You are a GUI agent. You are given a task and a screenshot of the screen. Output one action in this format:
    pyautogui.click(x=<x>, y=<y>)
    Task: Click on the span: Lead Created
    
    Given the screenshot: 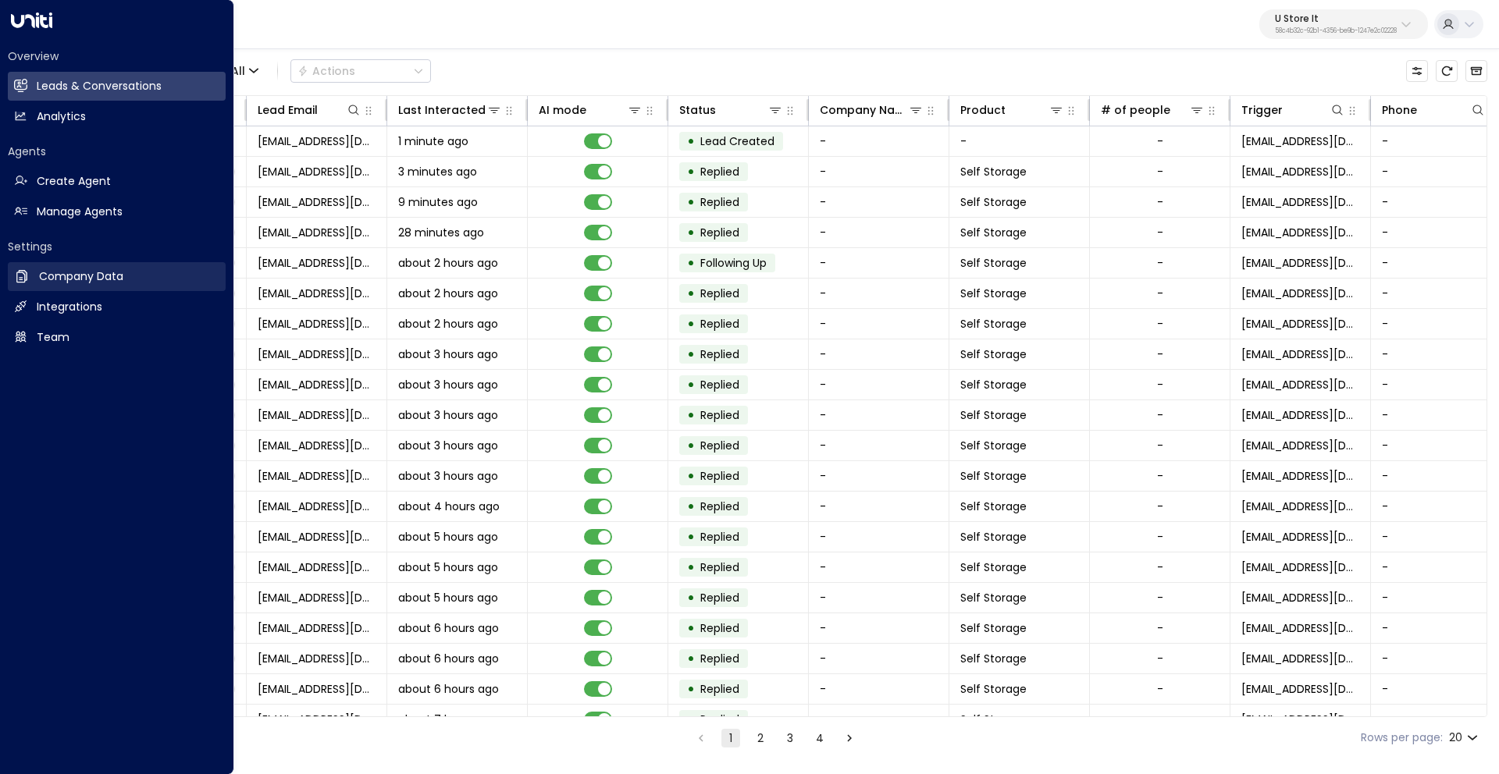 What is the action you would take?
    pyautogui.click(x=737, y=141)
    